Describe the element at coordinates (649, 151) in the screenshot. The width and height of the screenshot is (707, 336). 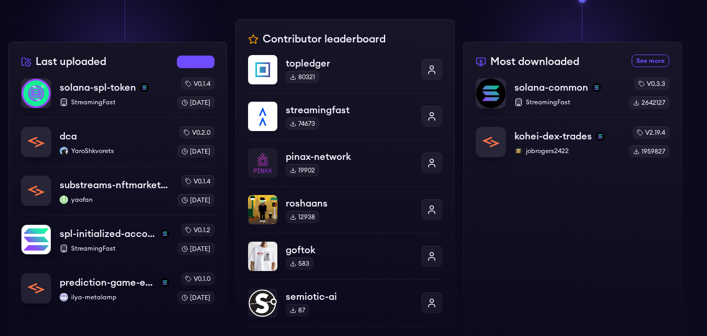
I see `div: 1959827` at that location.